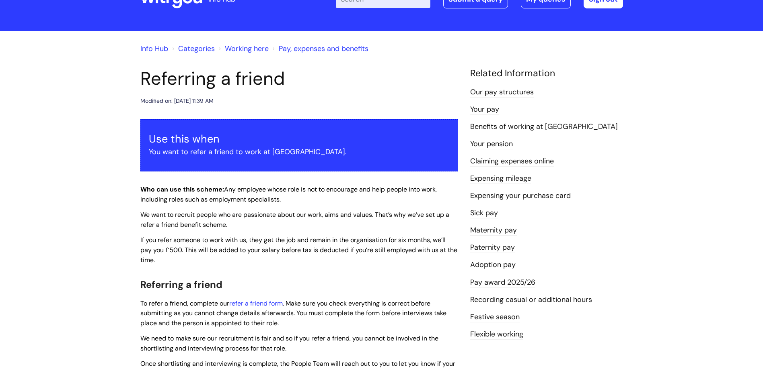 The image size is (763, 371). What do you see at coordinates (242, 49) in the screenshot?
I see `li: Working here` at bounding box center [242, 49].